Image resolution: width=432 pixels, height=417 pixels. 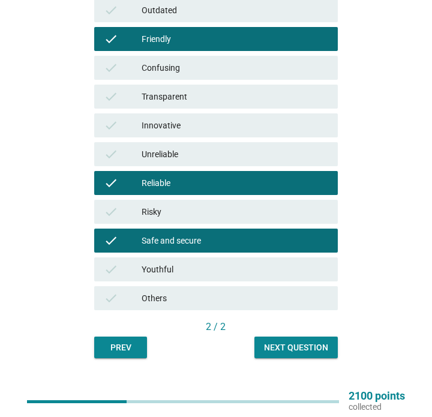 I want to click on div: Youthful, so click(x=234, y=269).